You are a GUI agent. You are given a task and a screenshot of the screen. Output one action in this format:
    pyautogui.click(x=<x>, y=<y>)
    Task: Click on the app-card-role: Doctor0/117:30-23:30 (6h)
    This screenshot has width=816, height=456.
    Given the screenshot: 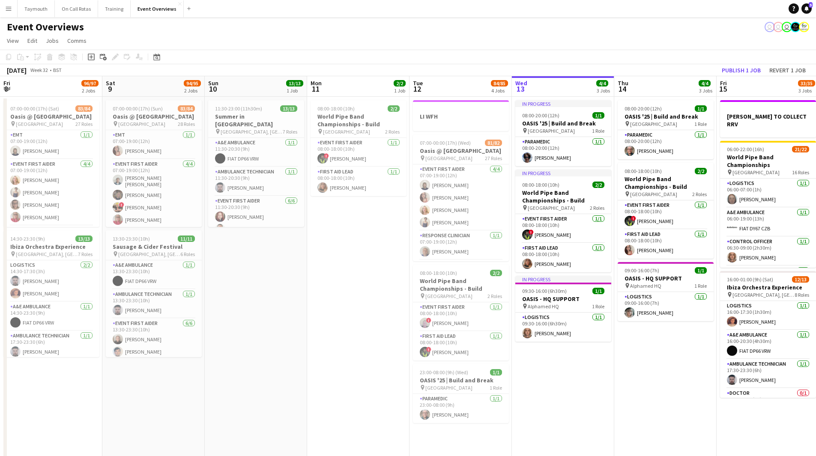 What is the action you would take?
    pyautogui.click(x=768, y=403)
    